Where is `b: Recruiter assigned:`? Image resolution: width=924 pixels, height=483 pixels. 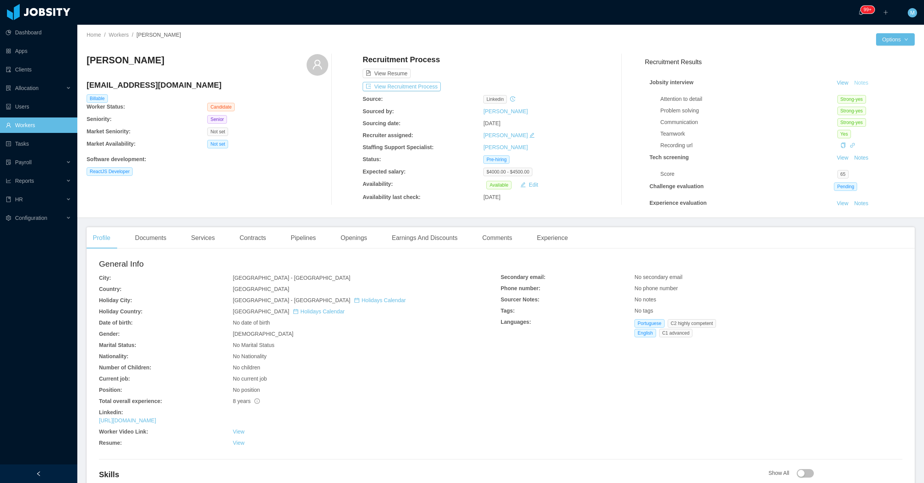
b: Recruiter assigned: is located at coordinates (388, 135).